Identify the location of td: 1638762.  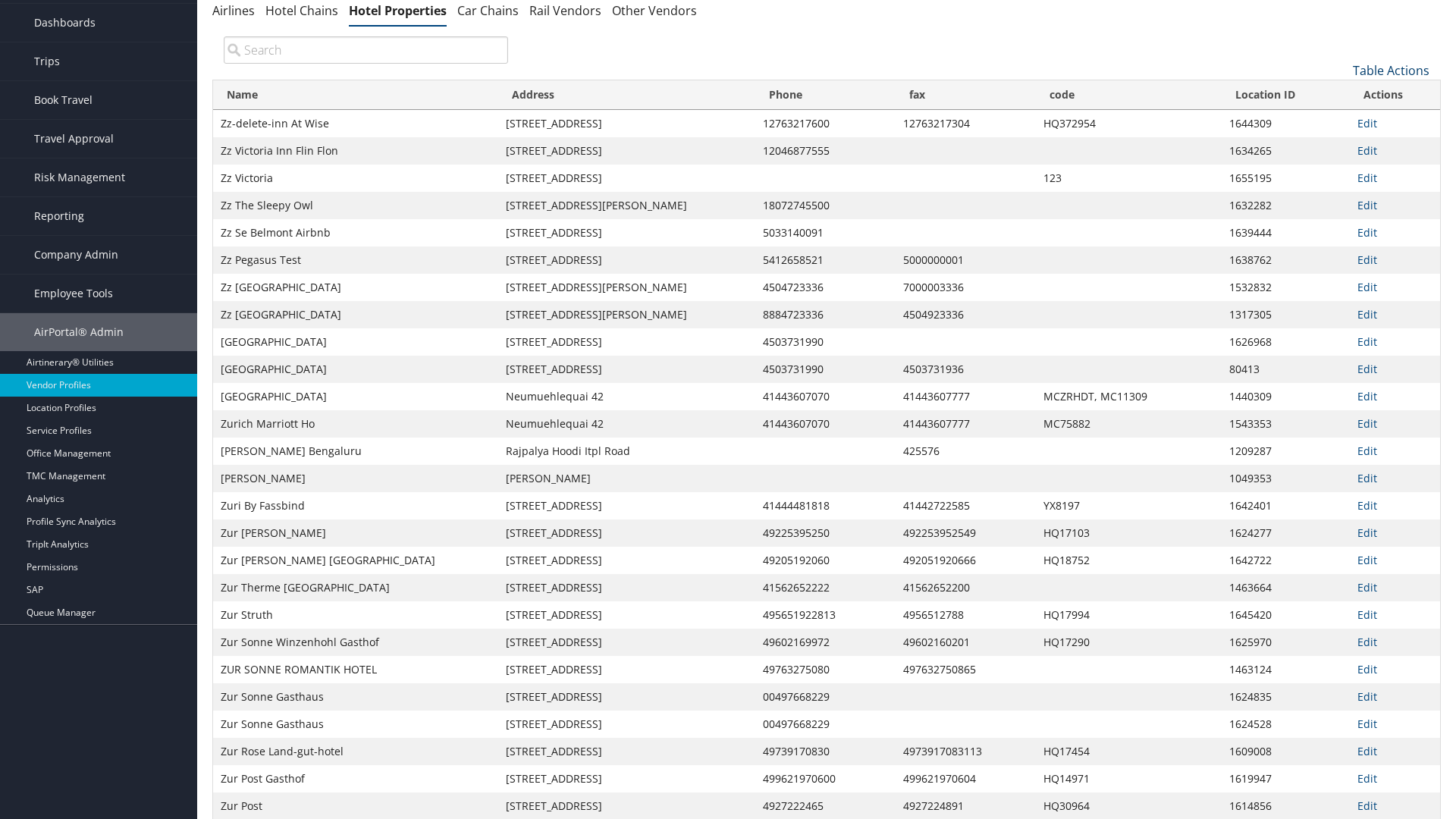
(1286, 260).